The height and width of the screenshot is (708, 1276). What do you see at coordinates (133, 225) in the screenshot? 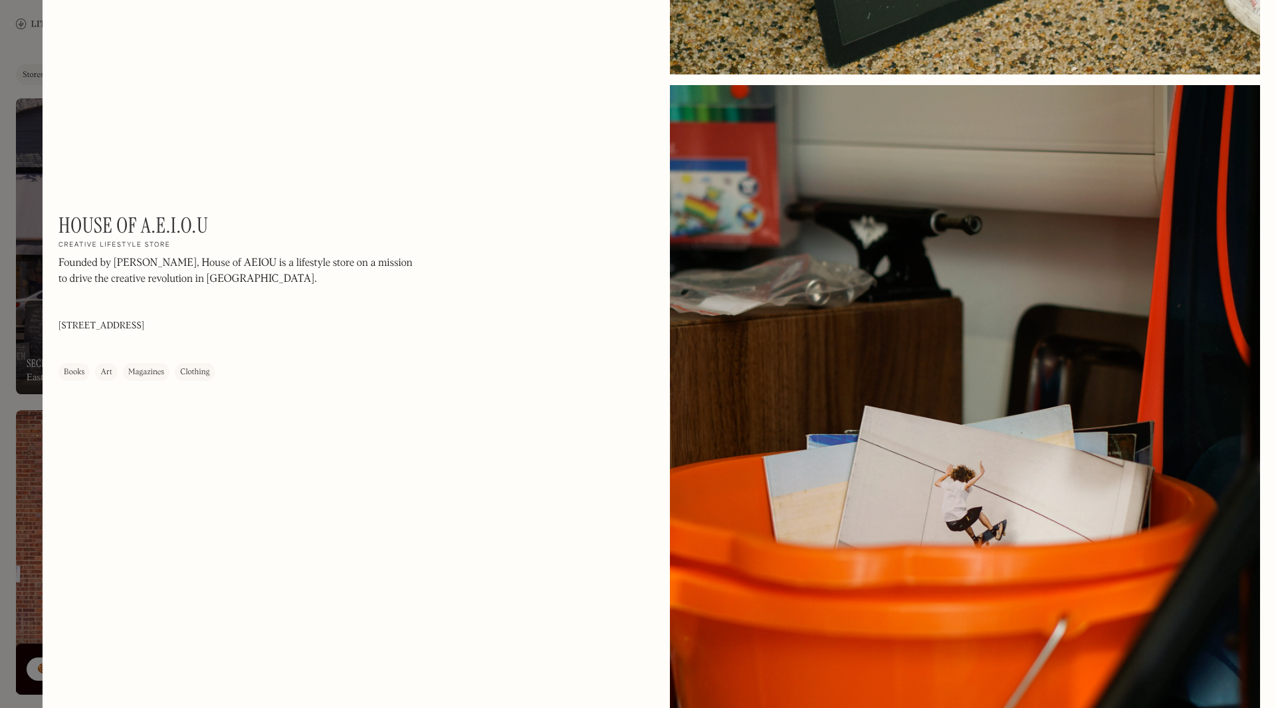
I see `h1: House of A.E.I.O.U` at bounding box center [133, 225].